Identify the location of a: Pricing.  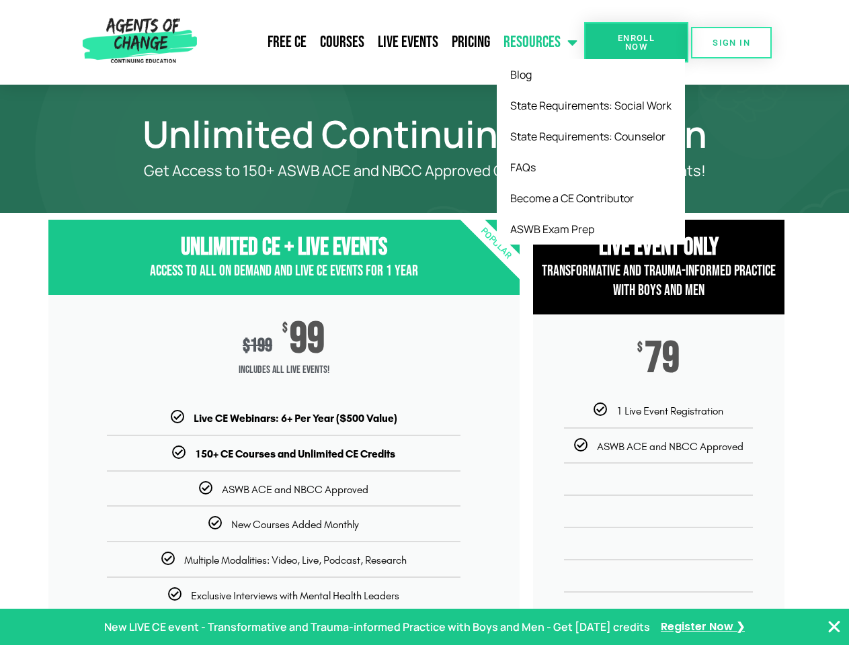
(470, 42).